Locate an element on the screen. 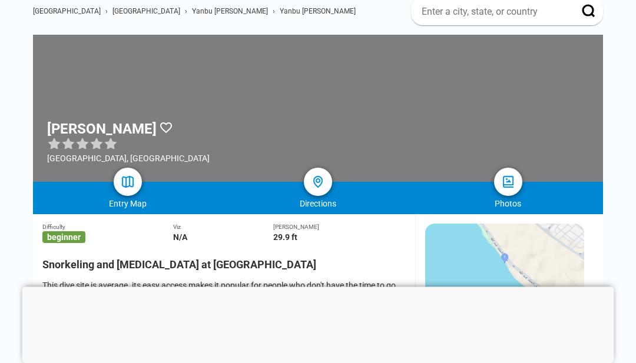  div: Directions is located at coordinates (318, 204).